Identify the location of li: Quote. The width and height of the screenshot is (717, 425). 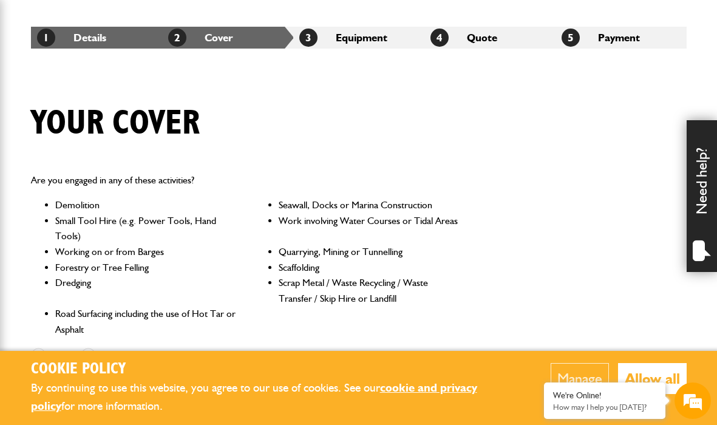
(490, 38).